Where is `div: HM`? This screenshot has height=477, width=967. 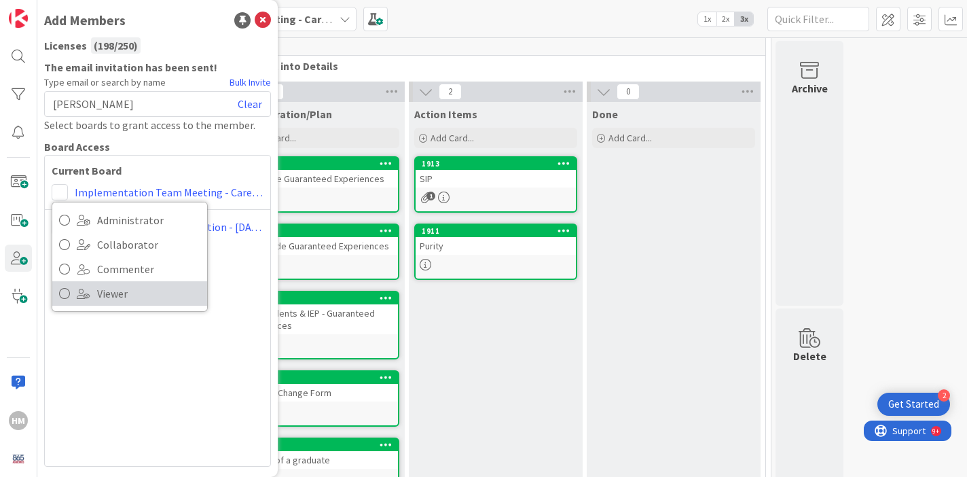 div: HM is located at coordinates (18, 420).